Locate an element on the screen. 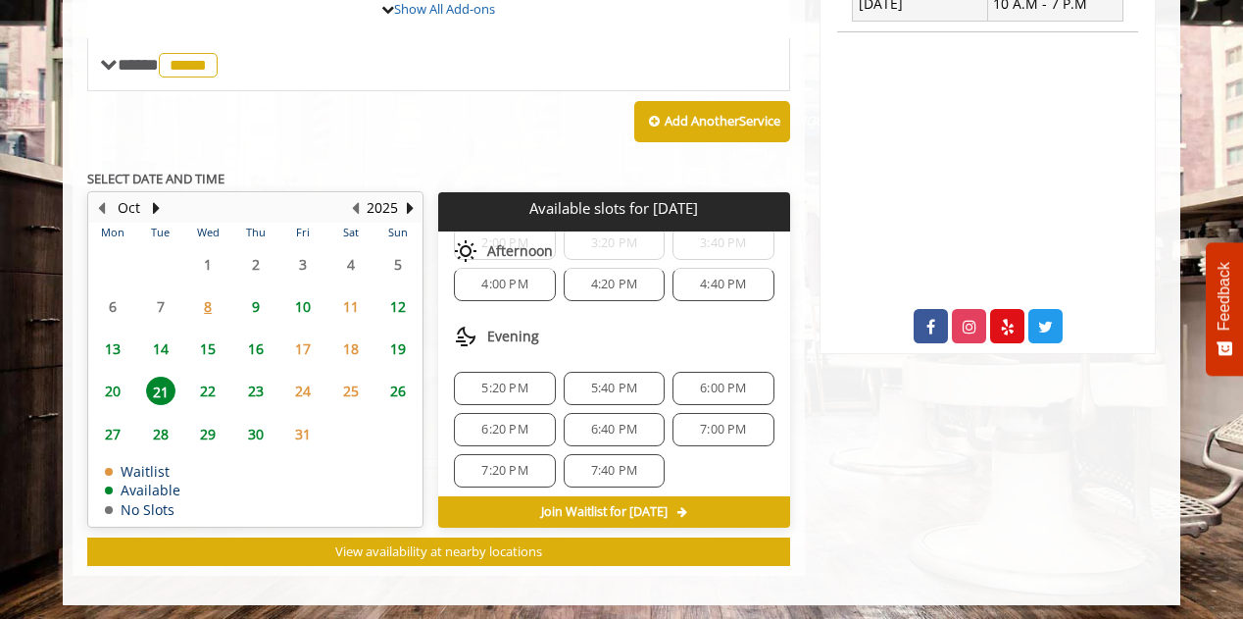 This screenshot has height=619, width=1243. span: 7:00 PM is located at coordinates (723, 430).